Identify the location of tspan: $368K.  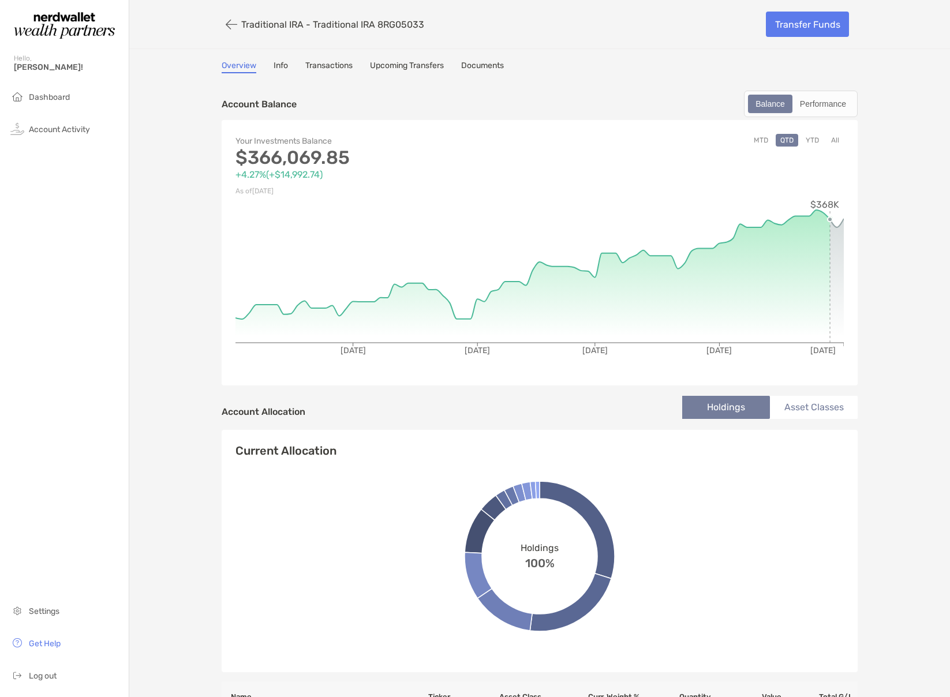
(825, 204).